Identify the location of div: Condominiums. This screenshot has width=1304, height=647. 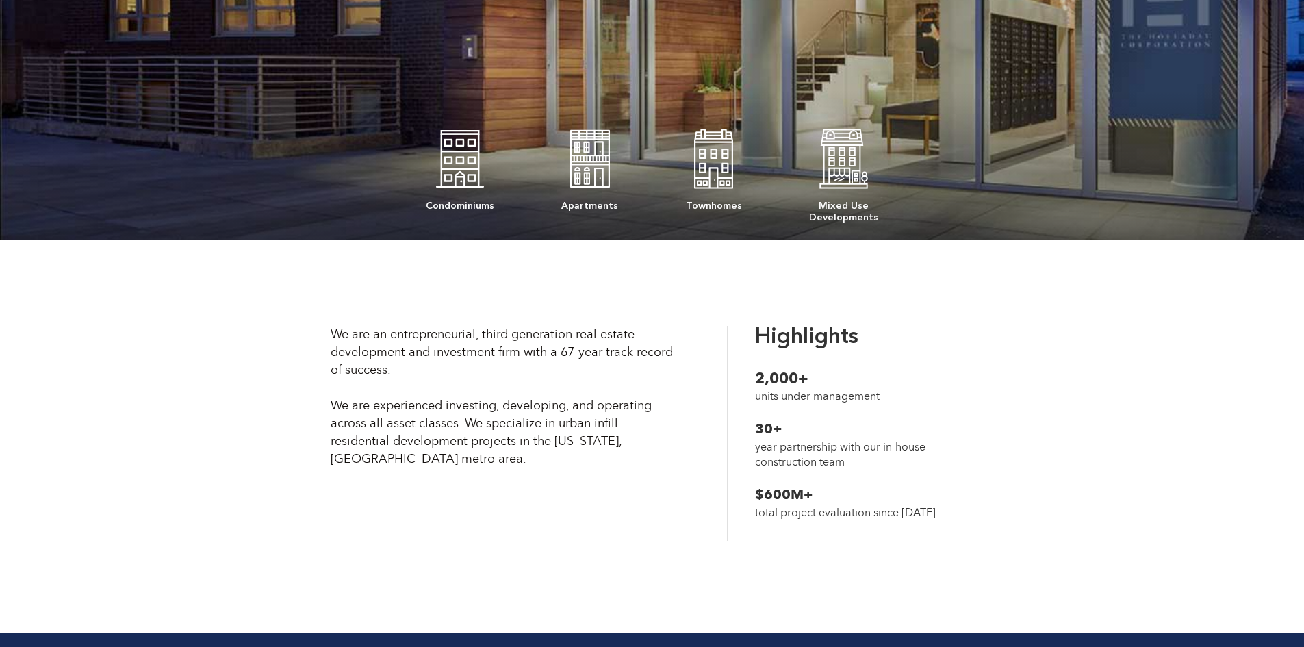
(460, 202).